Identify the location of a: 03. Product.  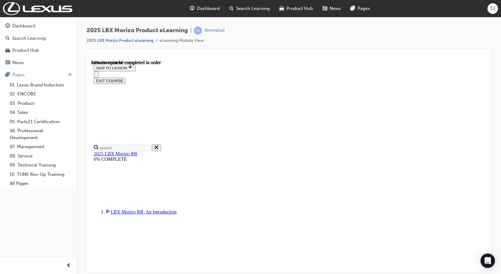
(41, 103).